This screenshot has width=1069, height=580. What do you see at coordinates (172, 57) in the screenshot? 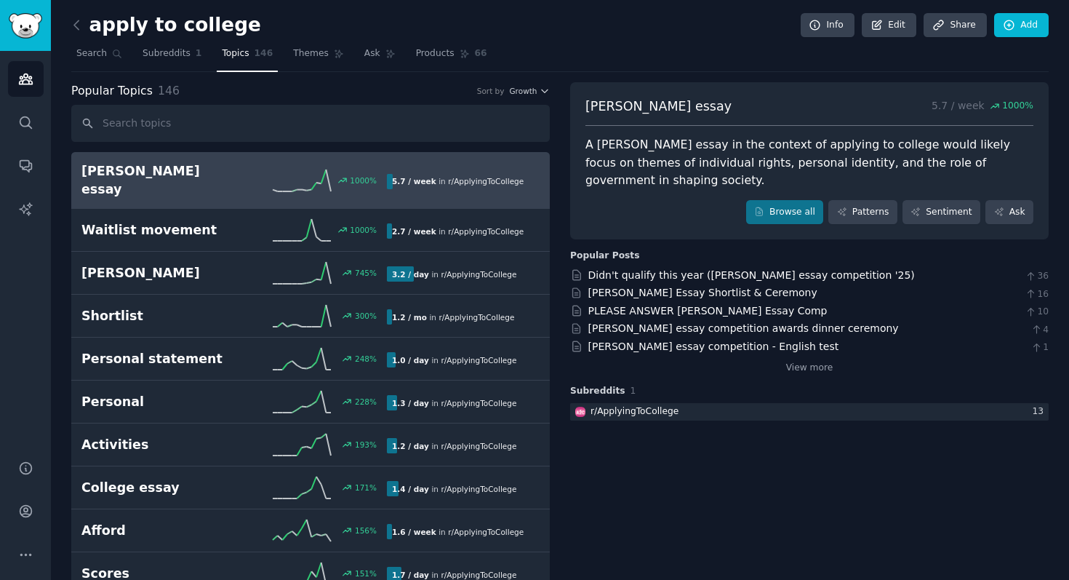
I see `a: Subreddits1` at bounding box center [172, 57].